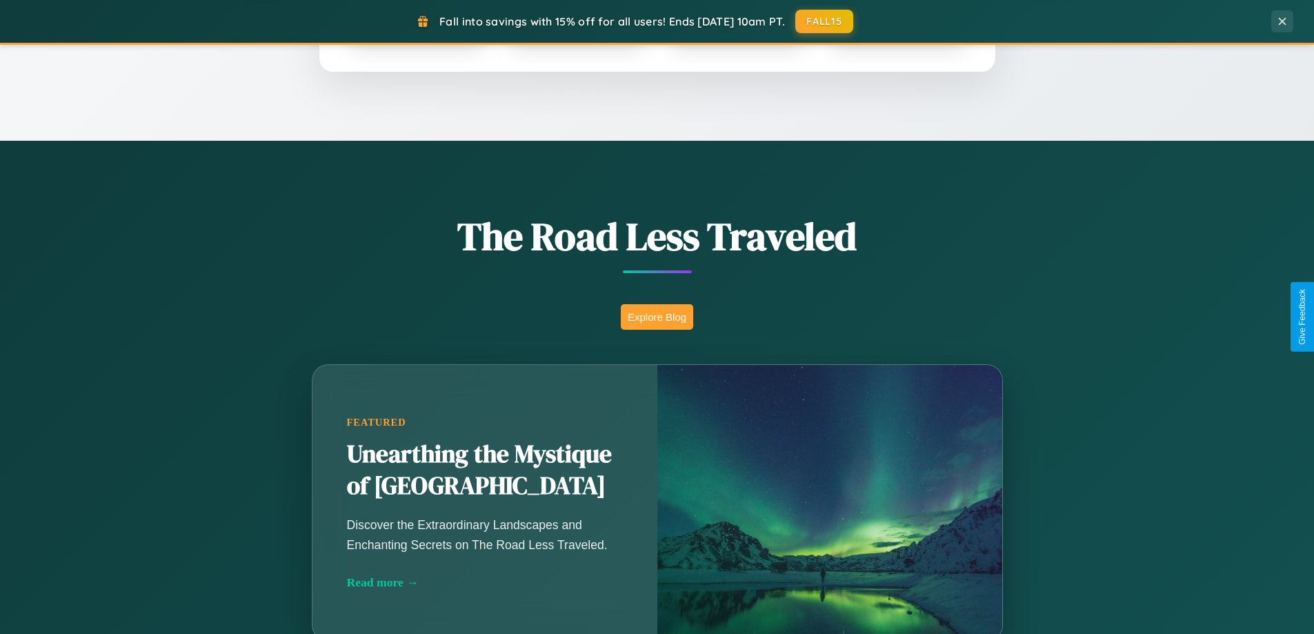 The height and width of the screenshot is (634, 1314). Describe the element at coordinates (1302, 317) in the screenshot. I see `div: Give Feedback` at that location.